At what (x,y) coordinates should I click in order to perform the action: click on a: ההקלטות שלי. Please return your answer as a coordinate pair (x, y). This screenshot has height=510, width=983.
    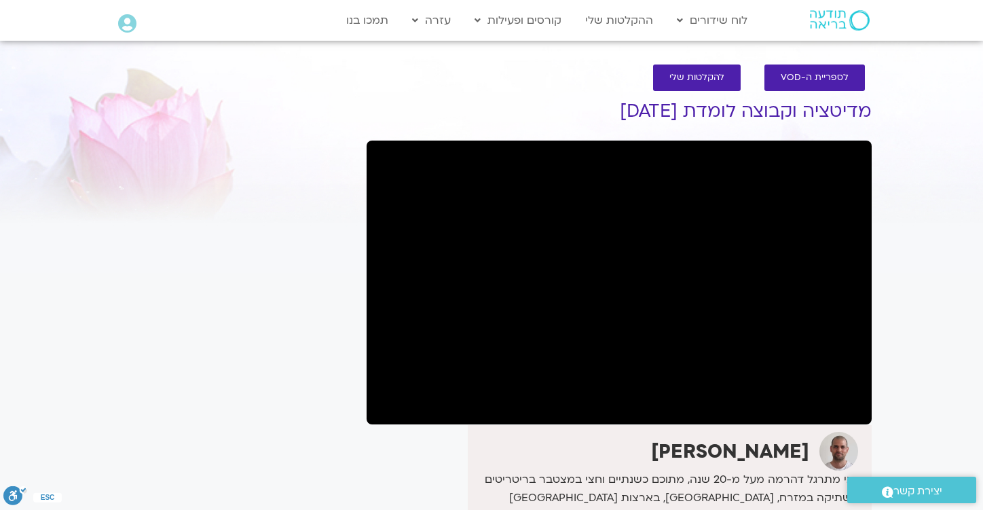
    Looking at the image, I should click on (619, 20).